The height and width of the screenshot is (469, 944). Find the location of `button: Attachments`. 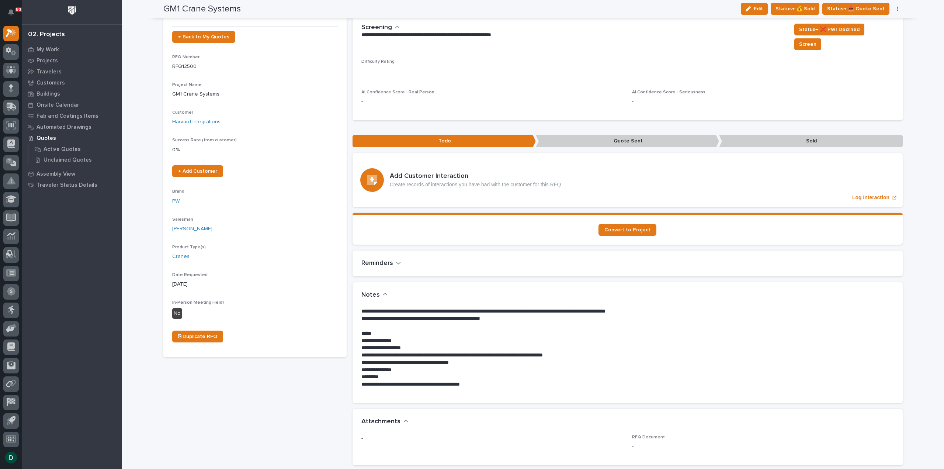

button: Attachments is located at coordinates (385, 421).